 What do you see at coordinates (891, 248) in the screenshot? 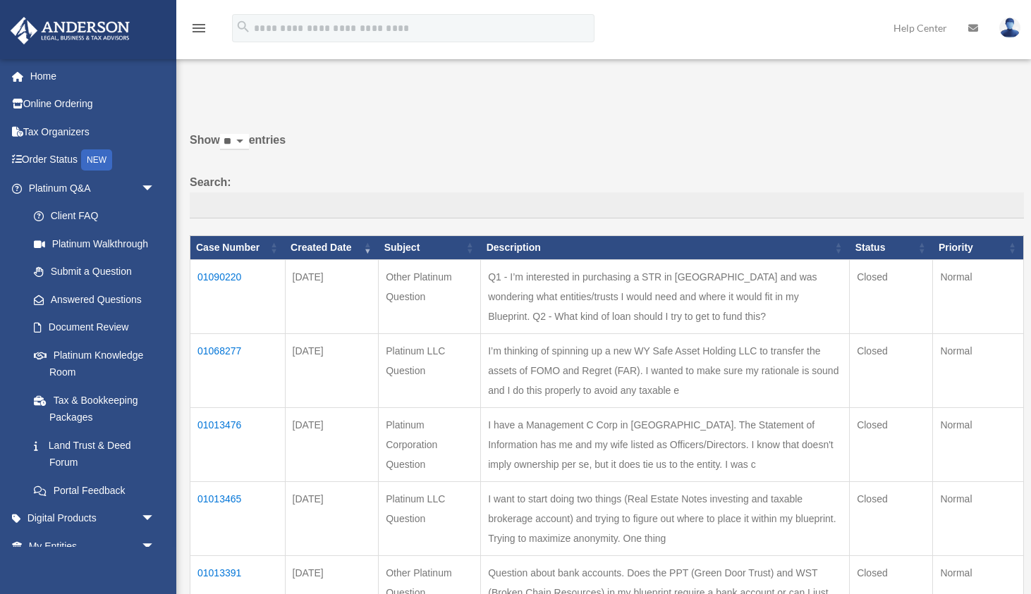
I see `th: Status: activate to sort column ascending` at bounding box center [891, 248].